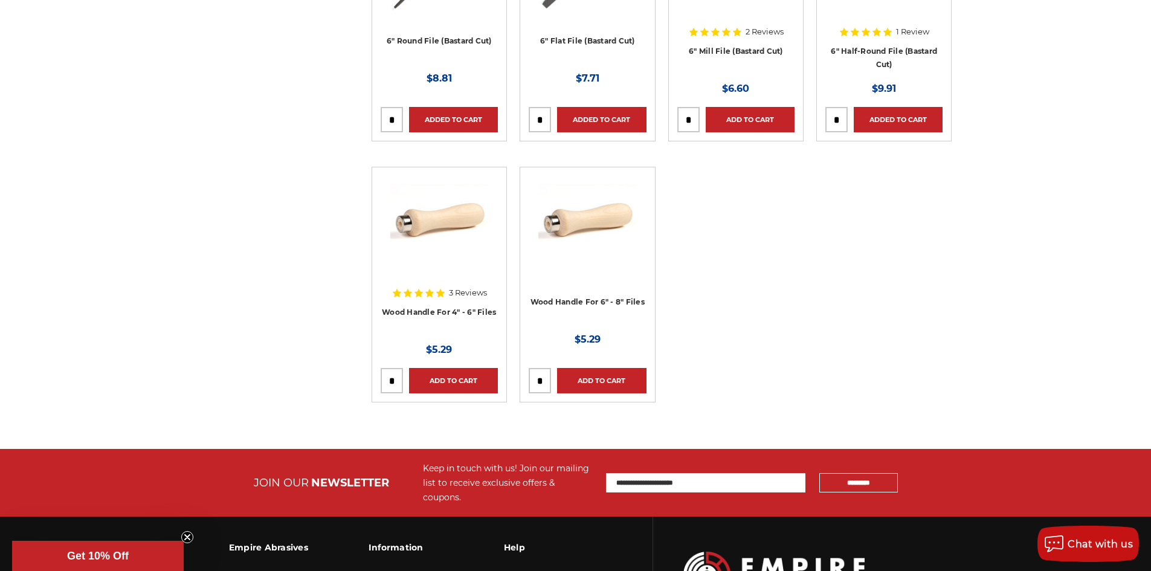  What do you see at coordinates (912, 31) in the screenshot?
I see `span: 1 Review` at bounding box center [912, 31].